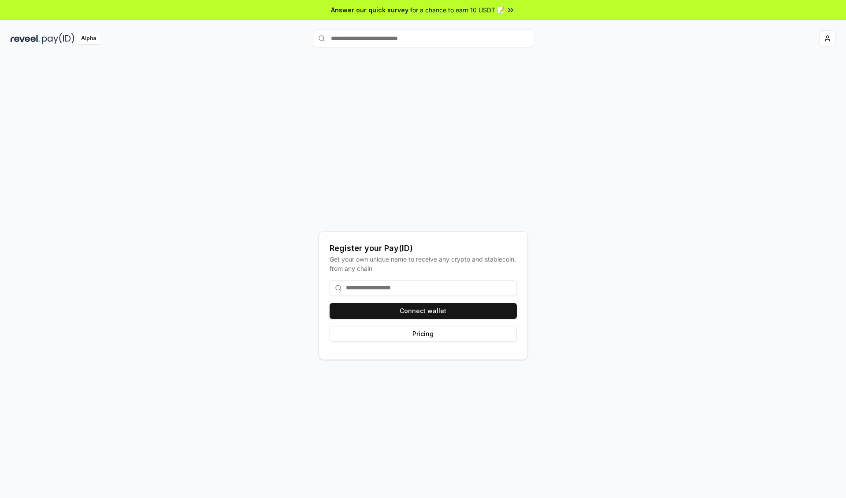  I want to click on button: Connect wallet, so click(423, 311).